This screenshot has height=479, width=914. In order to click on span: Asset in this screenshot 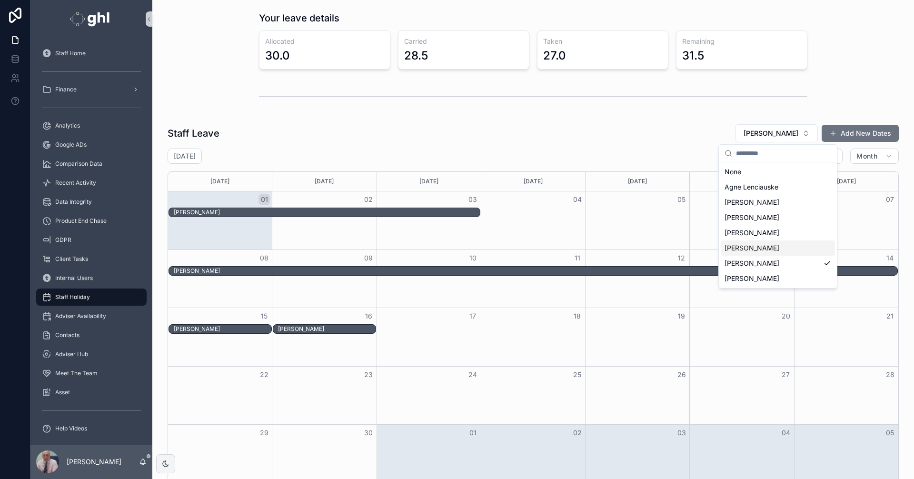, I will do `click(62, 392)`.